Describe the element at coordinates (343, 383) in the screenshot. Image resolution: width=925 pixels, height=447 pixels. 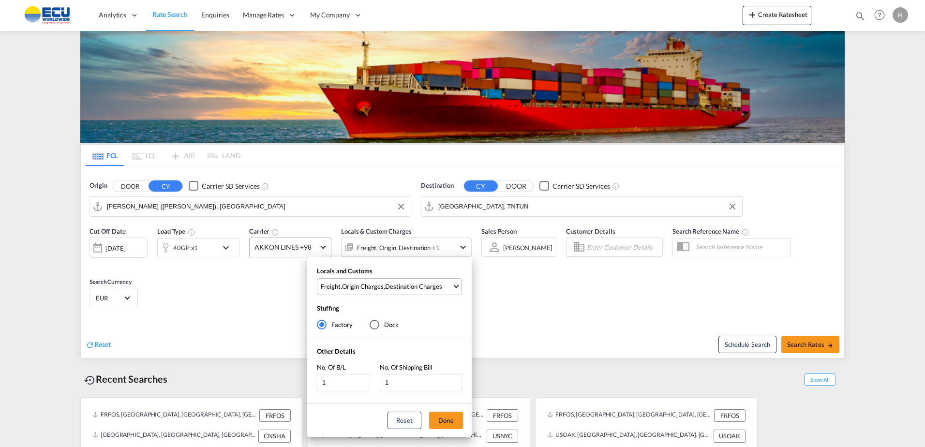
I see `input: No. Of B/L` at that location.